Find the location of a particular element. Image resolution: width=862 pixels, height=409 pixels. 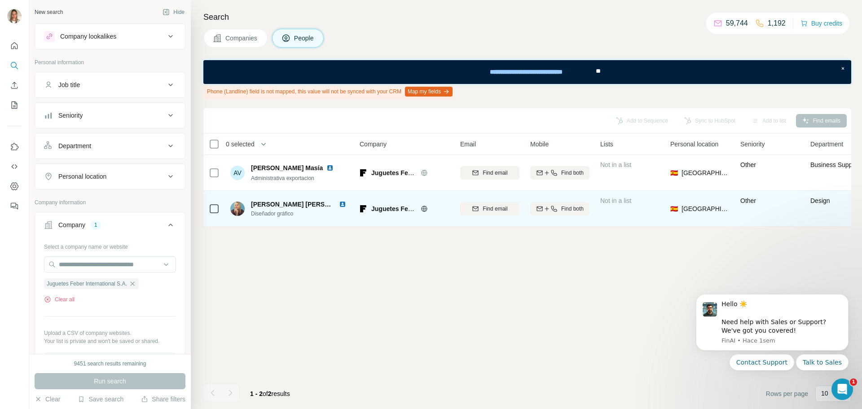

span: 0 selected is located at coordinates (240, 144).